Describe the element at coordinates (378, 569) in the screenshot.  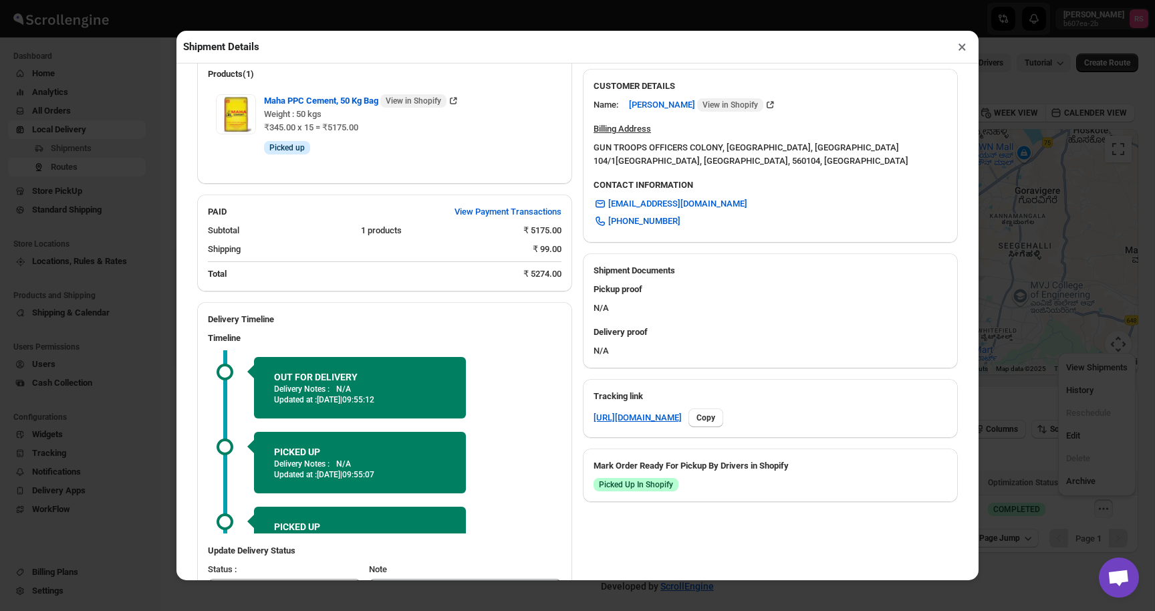
I see `span: Note` at that location.